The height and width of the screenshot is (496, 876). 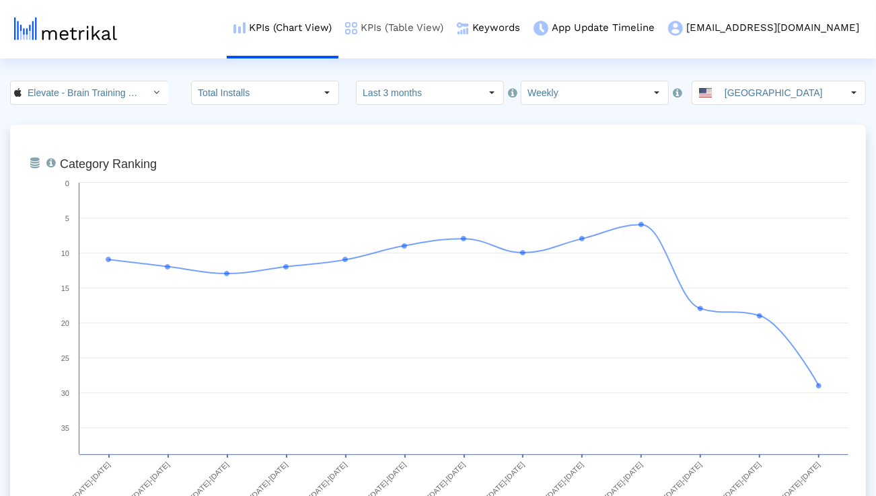 I want to click on img: metrical-logo-light.png, so click(x=65, y=29).